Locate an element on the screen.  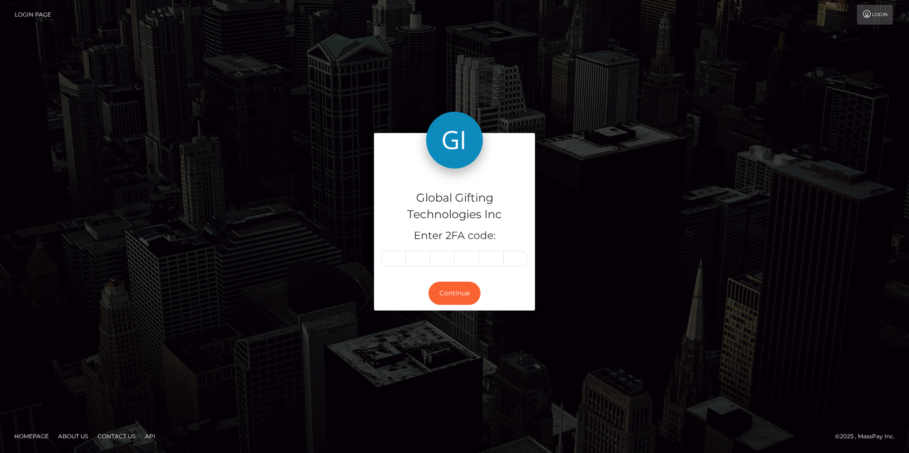
div: © 2025 , MassPay Inc. is located at coordinates (868, 436).